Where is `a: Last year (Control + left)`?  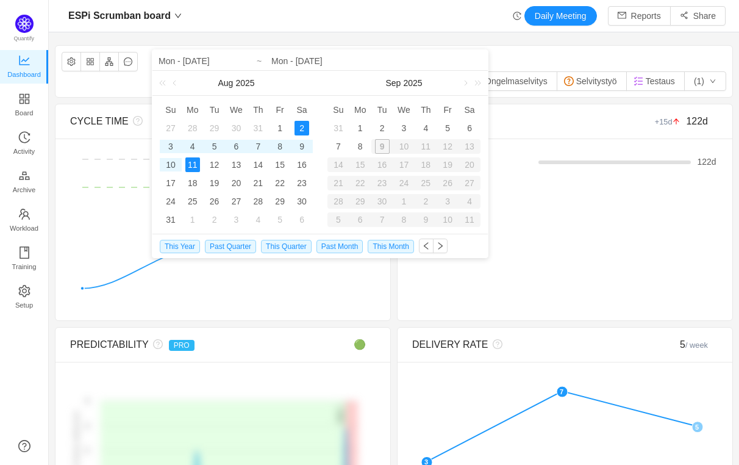 a: Last year (Control + left) is located at coordinates (165, 83).